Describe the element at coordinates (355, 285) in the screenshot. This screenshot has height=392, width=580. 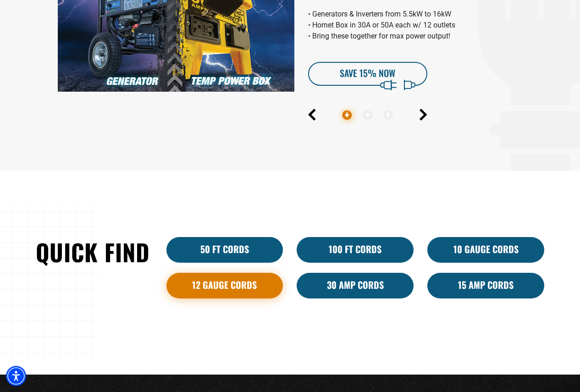
I see `a: 30 Amp Cords` at that location.